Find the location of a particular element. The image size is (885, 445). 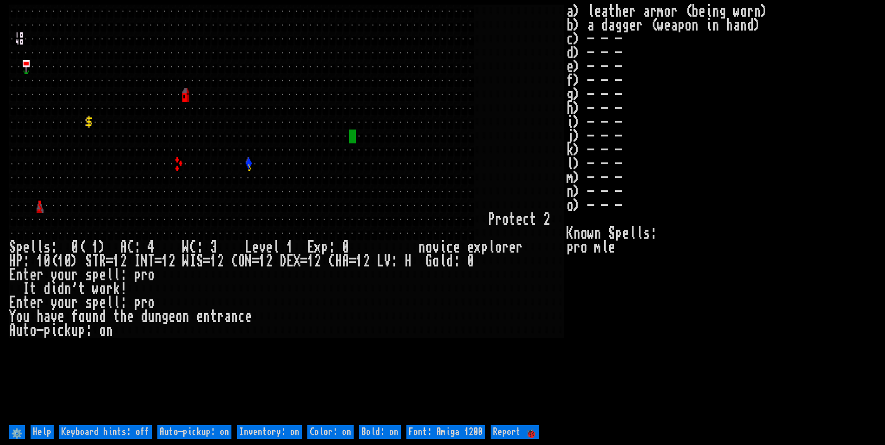

div: 4 is located at coordinates (151, 248).